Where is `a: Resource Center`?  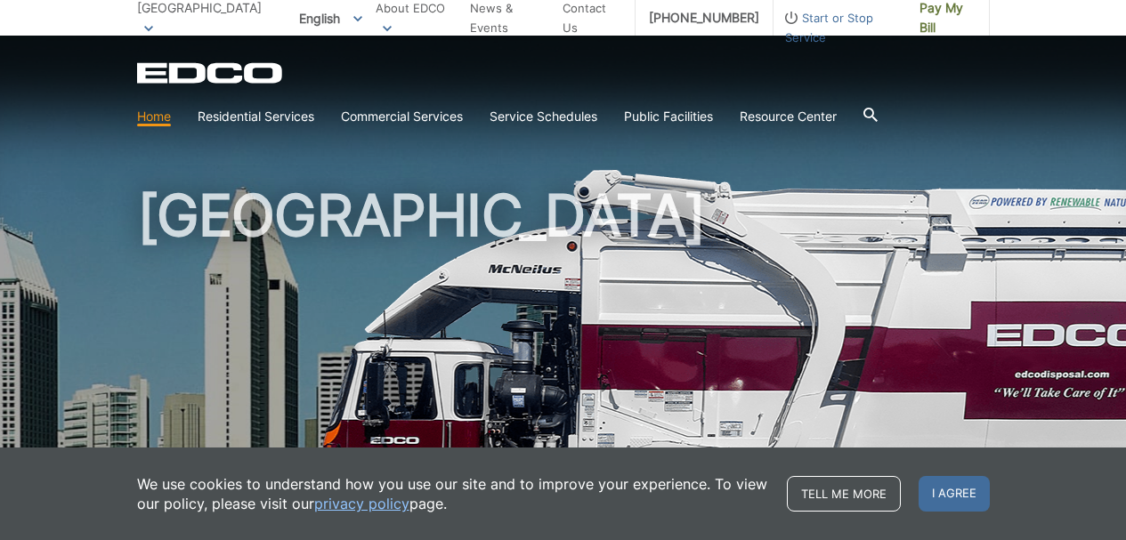
a: Resource Center is located at coordinates (788, 117).